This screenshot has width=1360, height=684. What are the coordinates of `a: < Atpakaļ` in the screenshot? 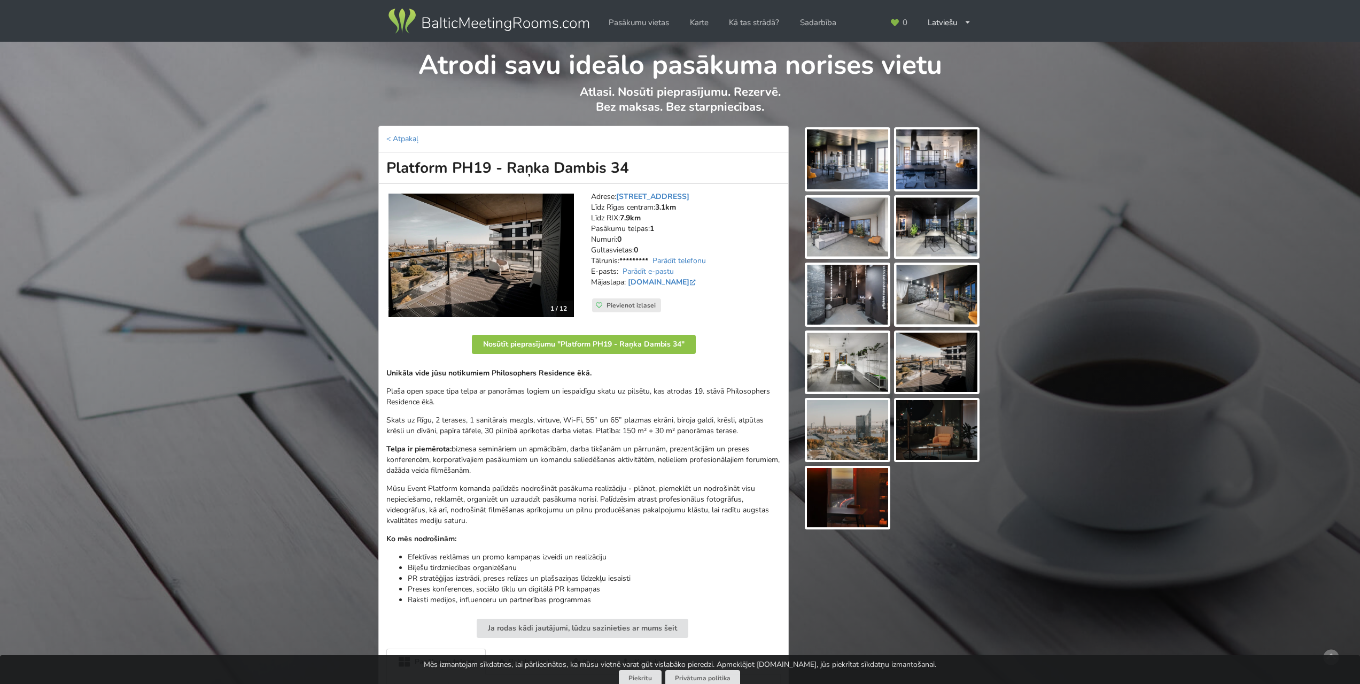 It's located at (402, 138).